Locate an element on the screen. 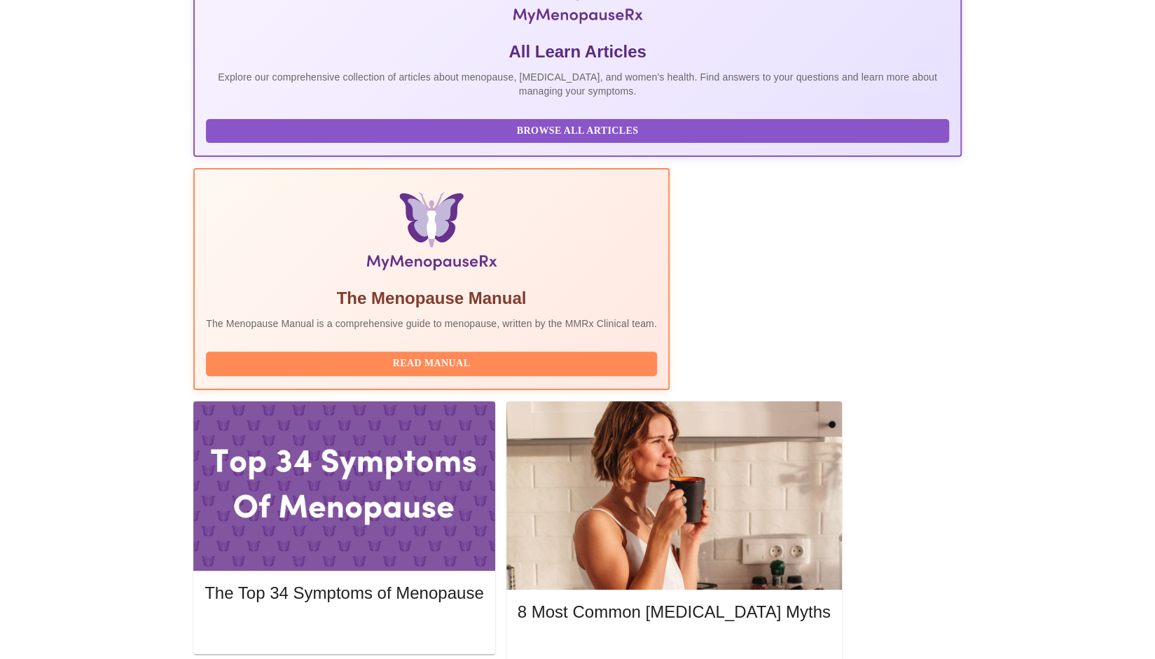 This screenshot has width=1155, height=659. span: Read Manual is located at coordinates (432, 364).